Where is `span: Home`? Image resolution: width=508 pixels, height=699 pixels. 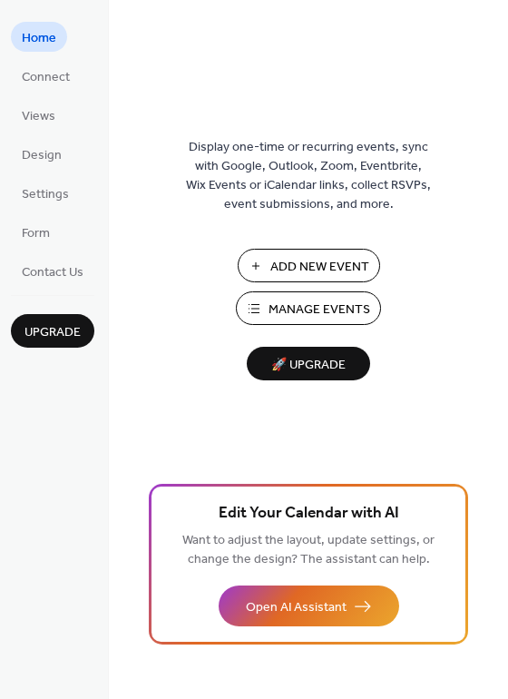 span: Home is located at coordinates (39, 38).